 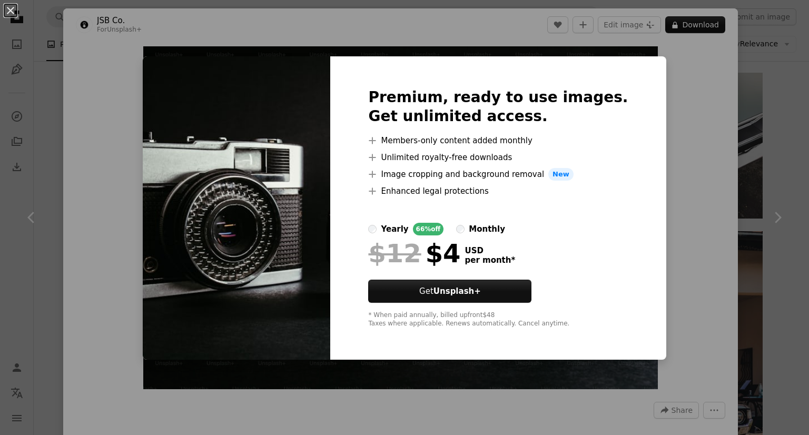 What do you see at coordinates (457, 291) in the screenshot?
I see `strong: Unsplash+` at bounding box center [457, 291].